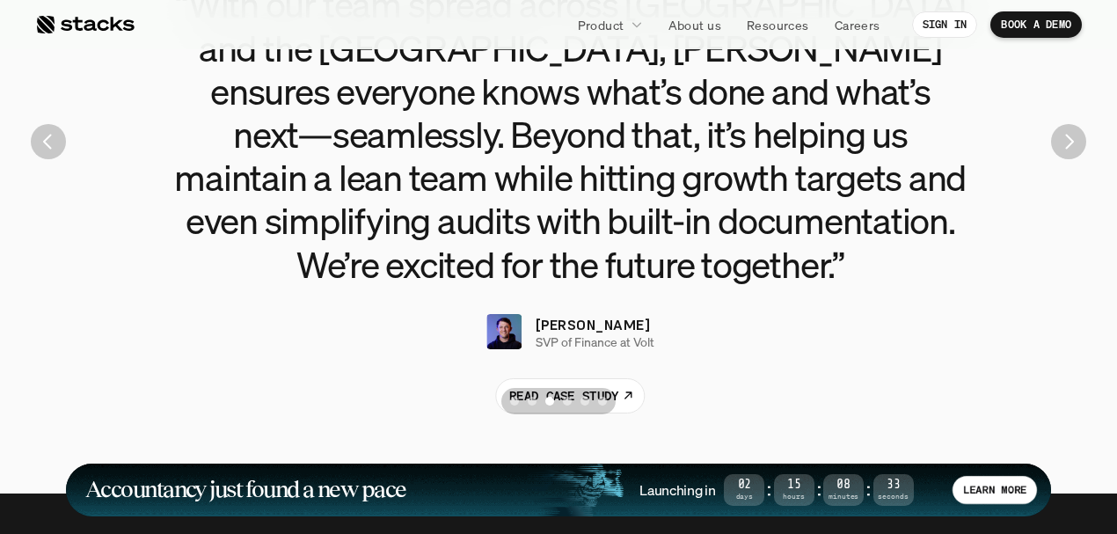 The image size is (1117, 534). Describe the element at coordinates (695, 25) in the screenshot. I see `p: About us` at that location.